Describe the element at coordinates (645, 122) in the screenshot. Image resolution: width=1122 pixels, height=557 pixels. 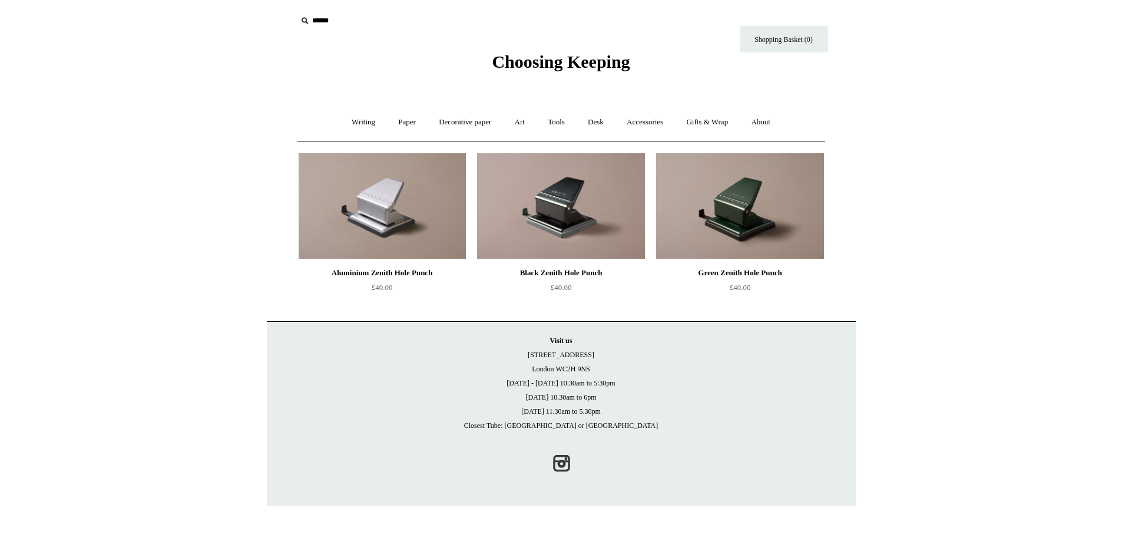
I see `a: Accessories` at that location.